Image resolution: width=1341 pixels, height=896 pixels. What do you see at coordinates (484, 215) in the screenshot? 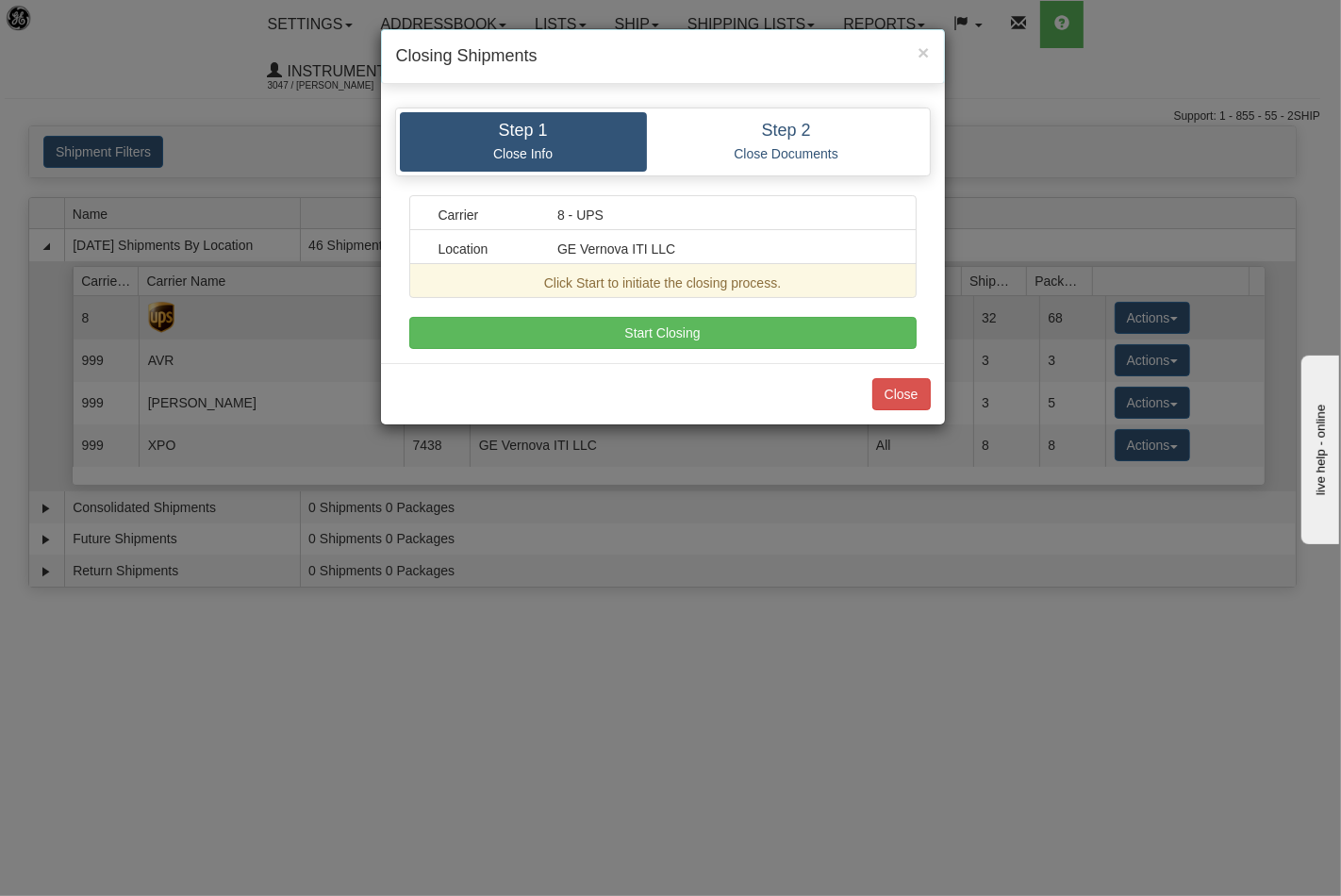
I see `div: Carrier` at bounding box center [484, 215].